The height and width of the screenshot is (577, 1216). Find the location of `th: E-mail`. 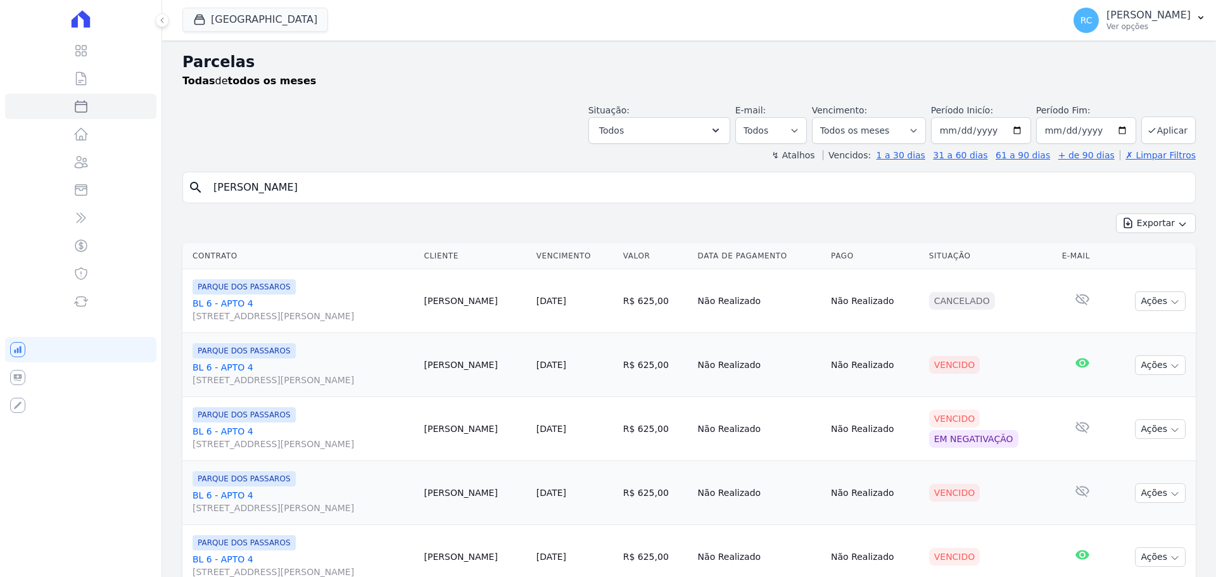

th: E-mail is located at coordinates (1083, 256).